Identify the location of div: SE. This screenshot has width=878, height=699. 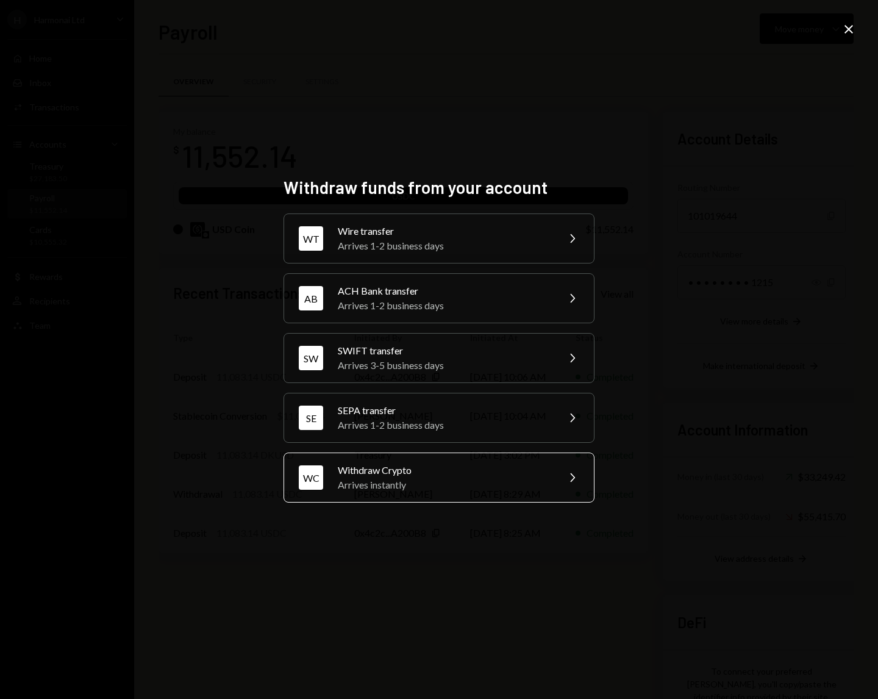
(311, 418).